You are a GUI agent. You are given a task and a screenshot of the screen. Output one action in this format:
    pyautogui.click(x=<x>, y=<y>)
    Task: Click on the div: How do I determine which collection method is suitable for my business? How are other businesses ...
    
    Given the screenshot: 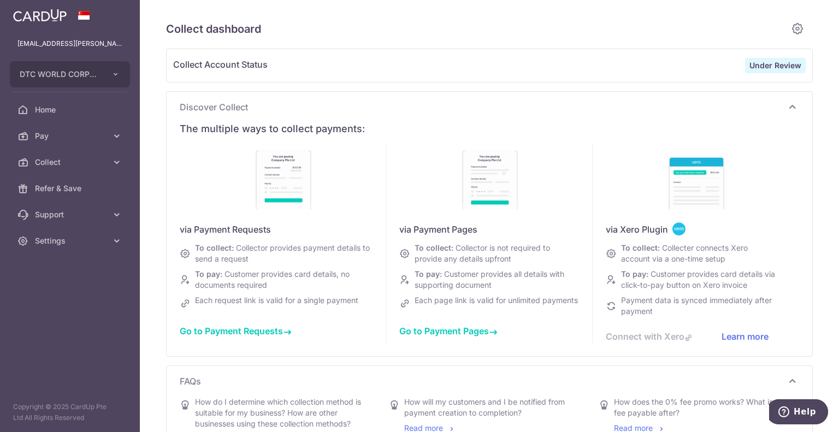 What is the action you would take?
    pyautogui.click(x=284, y=413)
    